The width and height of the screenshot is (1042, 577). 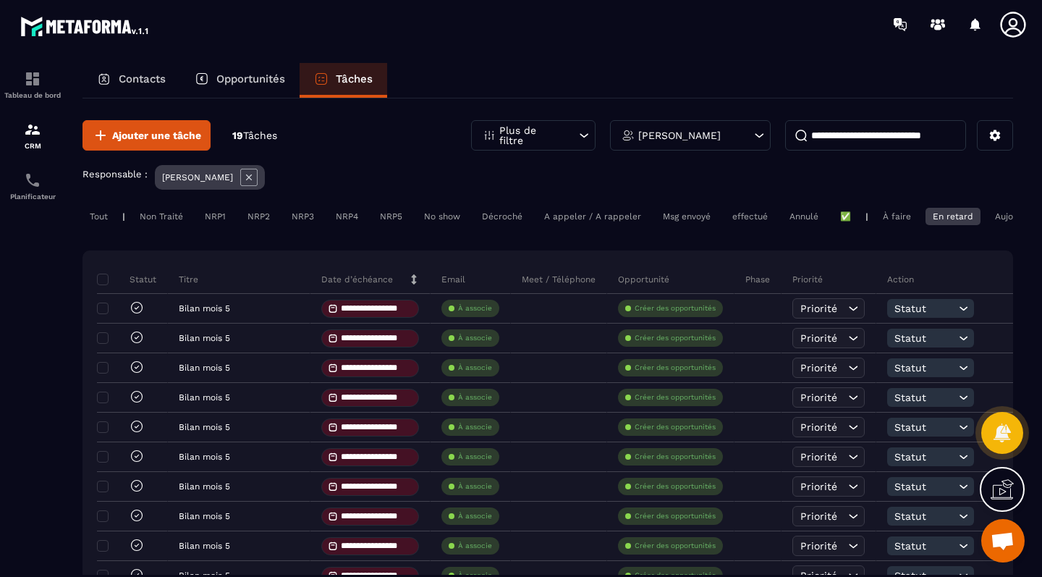 I want to click on p: Statut, so click(x=128, y=279).